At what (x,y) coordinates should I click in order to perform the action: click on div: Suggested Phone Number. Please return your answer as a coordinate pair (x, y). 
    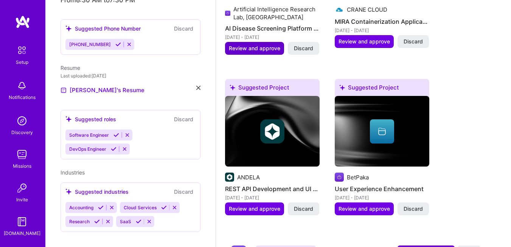
    Looking at the image, I should click on (103, 28).